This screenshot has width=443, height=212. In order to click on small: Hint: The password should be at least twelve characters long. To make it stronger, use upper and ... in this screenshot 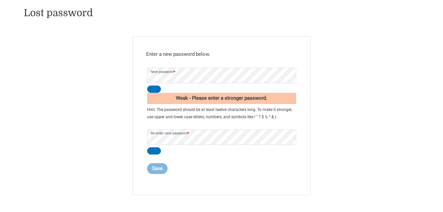, I will do `click(222, 113)`.